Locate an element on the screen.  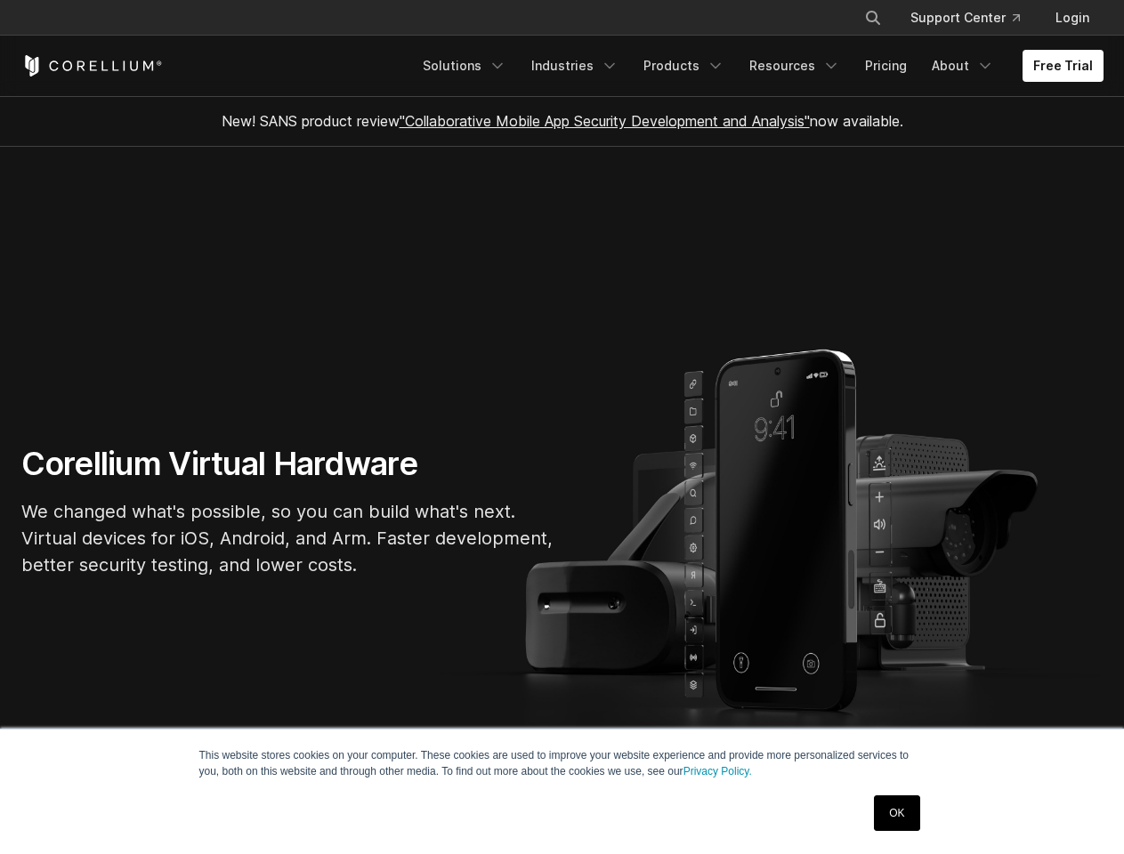
a: OK is located at coordinates (896, 813).